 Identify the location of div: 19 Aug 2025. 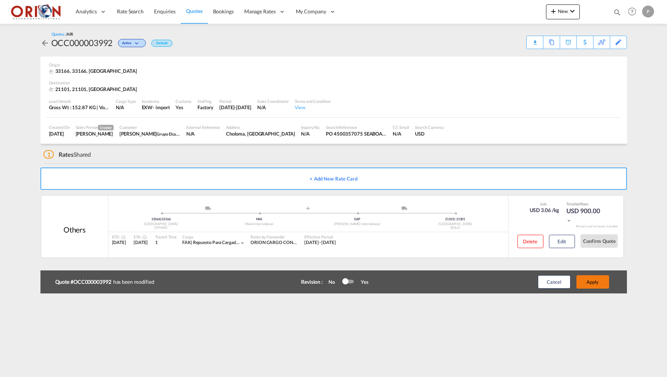
(59, 134).